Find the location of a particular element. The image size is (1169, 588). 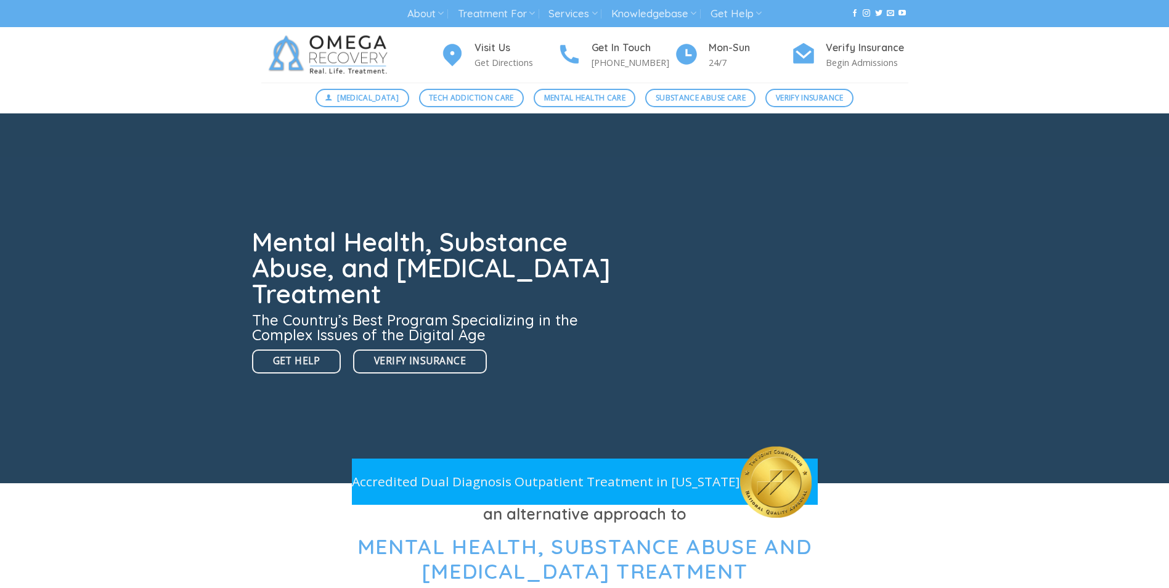

a: Follow on YouTube is located at coordinates (902, 14).